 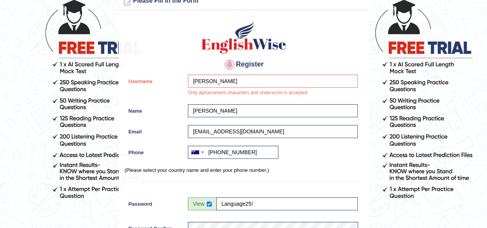 I want to click on label: Username, so click(x=154, y=80).